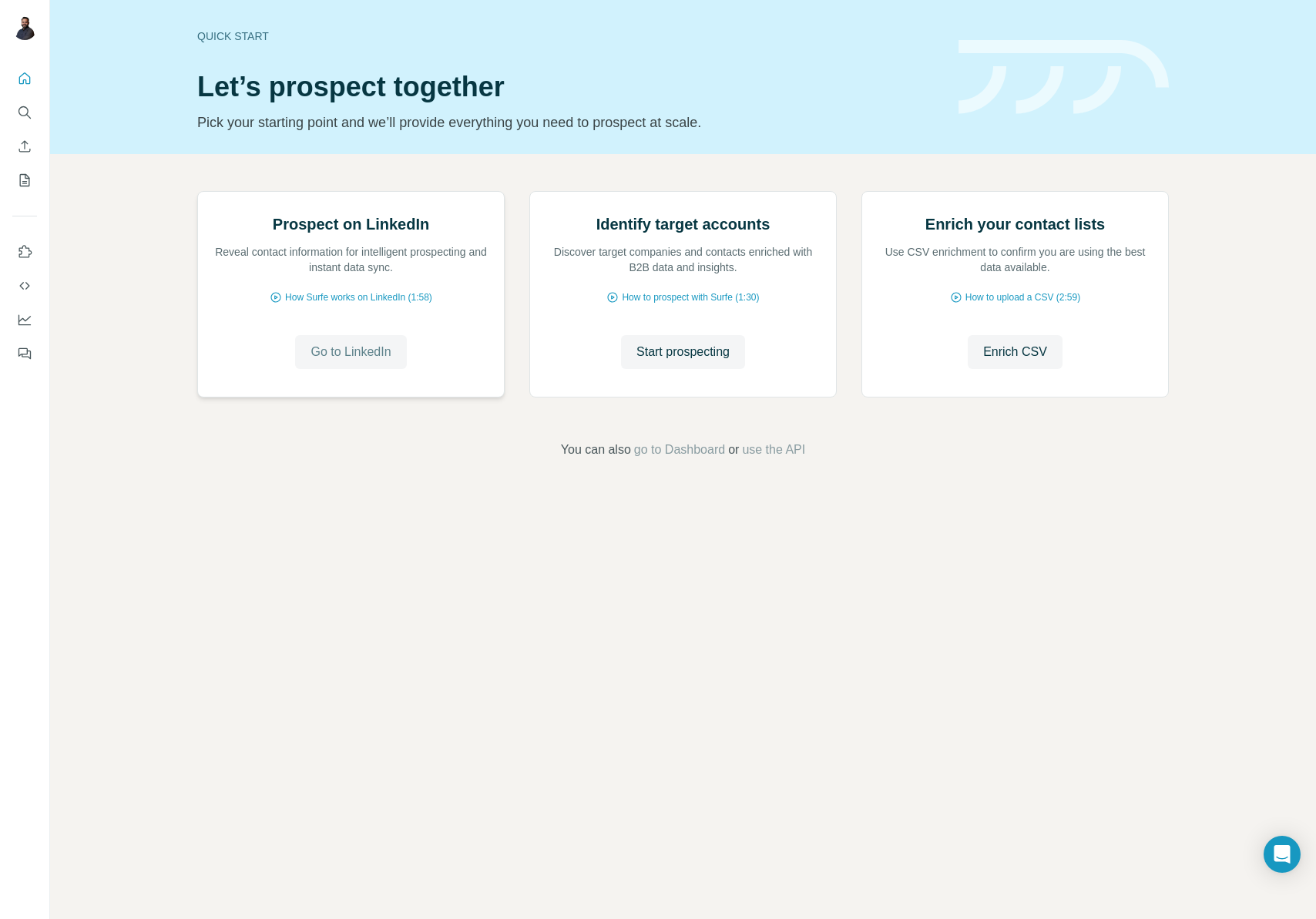  I want to click on button: Go to LinkedIn, so click(351, 352).